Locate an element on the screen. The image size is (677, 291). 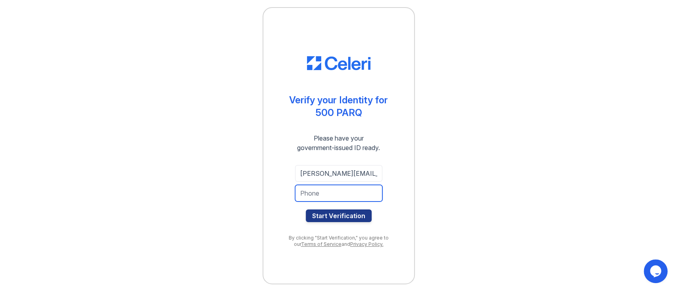
a: Terms of Service is located at coordinates (321, 244).